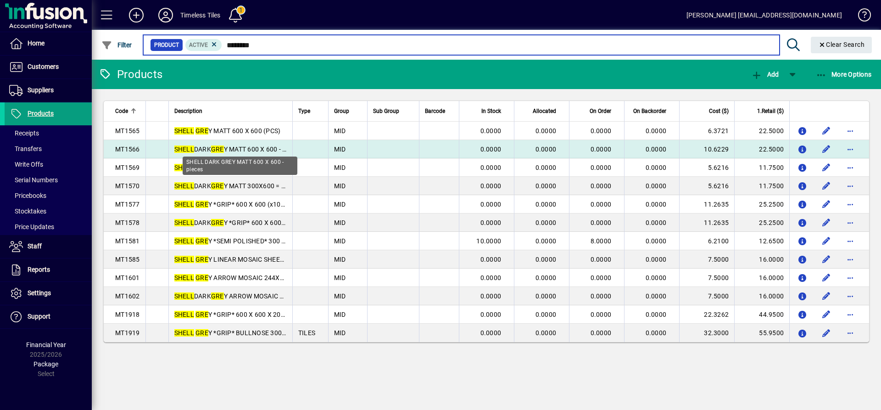 Image resolution: width=881 pixels, height=410 pixels. Describe the element at coordinates (46, 345) in the screenshot. I see `span: Financial Year` at that location.